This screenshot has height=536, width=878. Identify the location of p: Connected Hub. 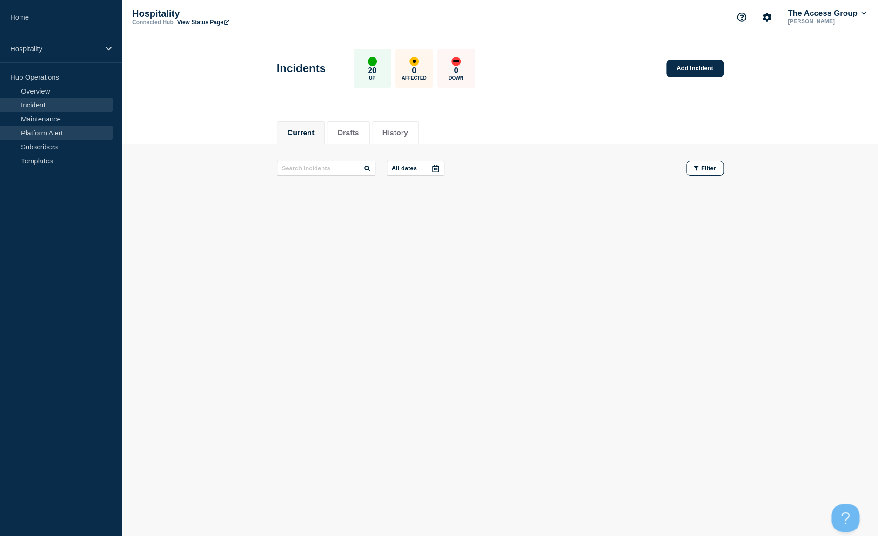
(153, 22).